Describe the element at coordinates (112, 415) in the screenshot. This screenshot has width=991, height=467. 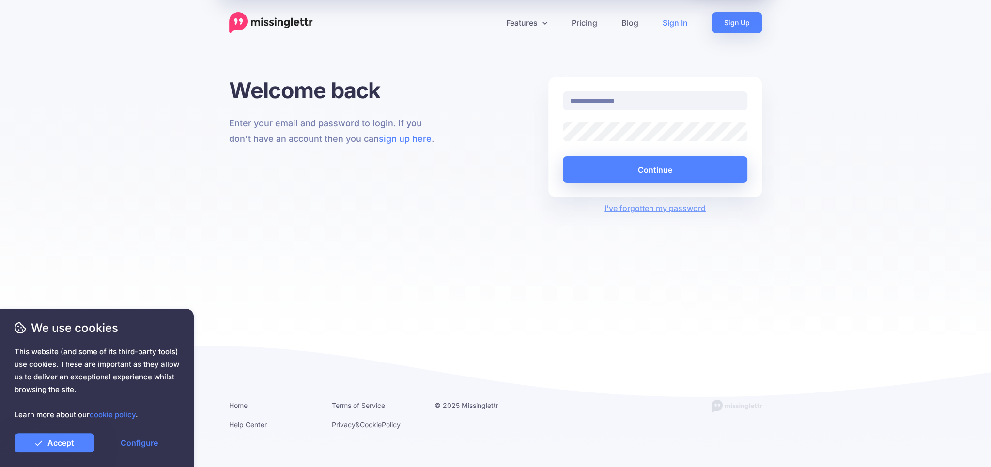
I see `a: cookie policy` at that location.